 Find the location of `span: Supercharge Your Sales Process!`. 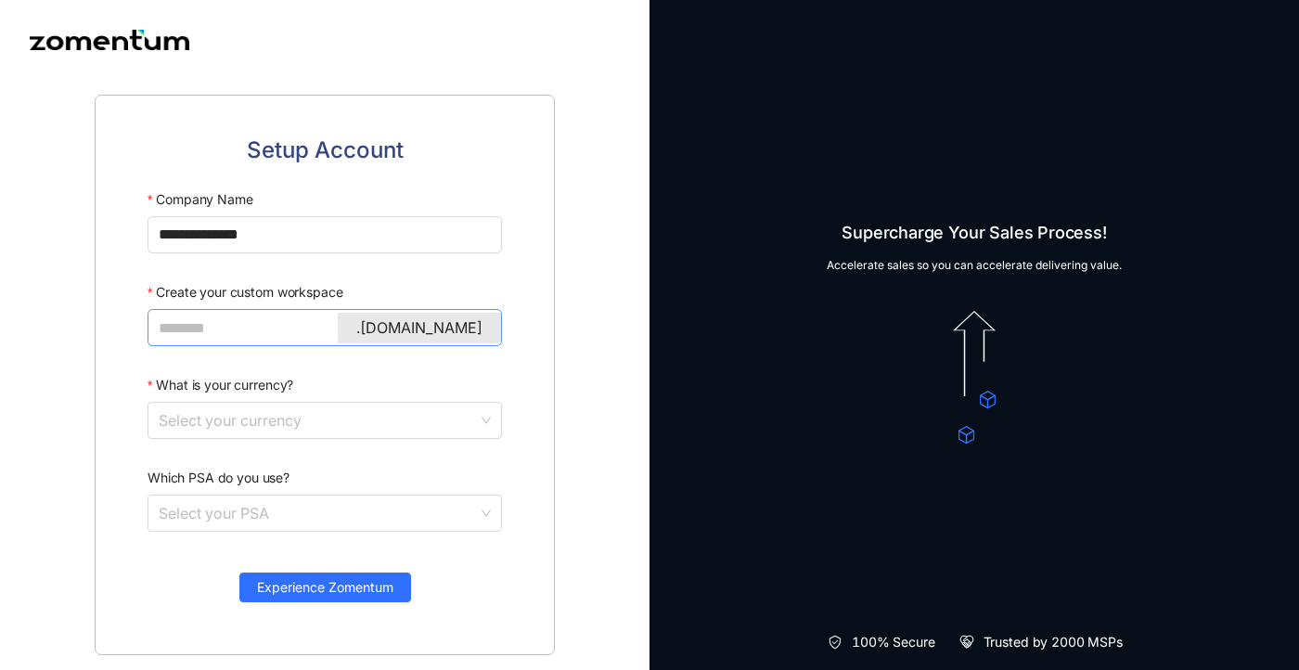

span: Supercharge Your Sales Process! is located at coordinates (974, 233).